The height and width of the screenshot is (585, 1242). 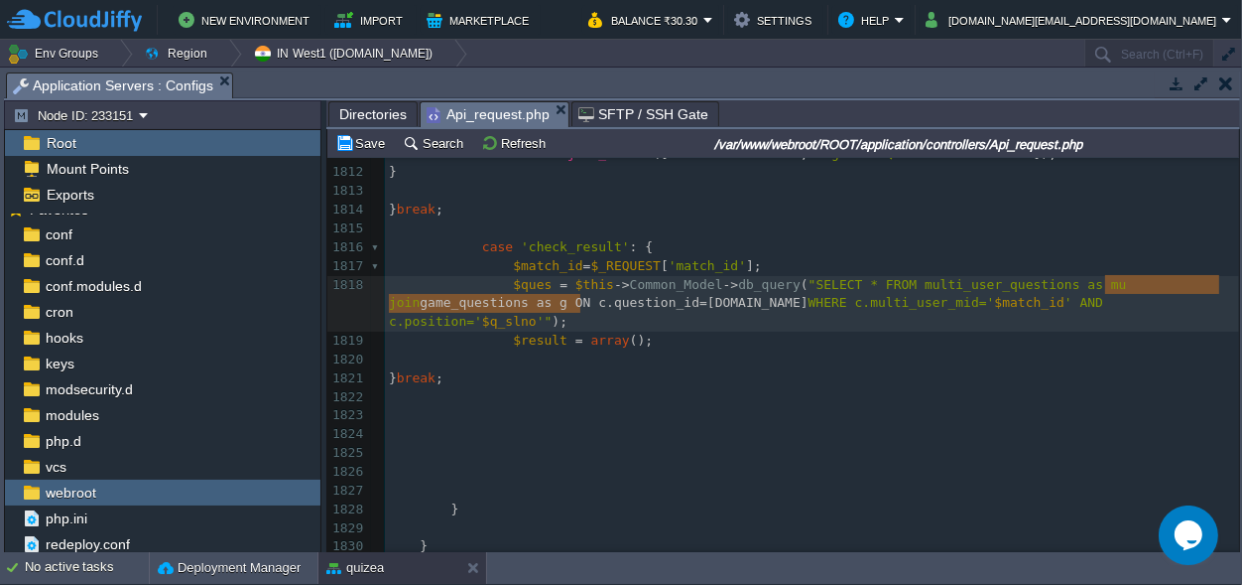 What do you see at coordinates (626, 265) in the screenshot?
I see `span: $_REQUEST` at bounding box center [626, 265].